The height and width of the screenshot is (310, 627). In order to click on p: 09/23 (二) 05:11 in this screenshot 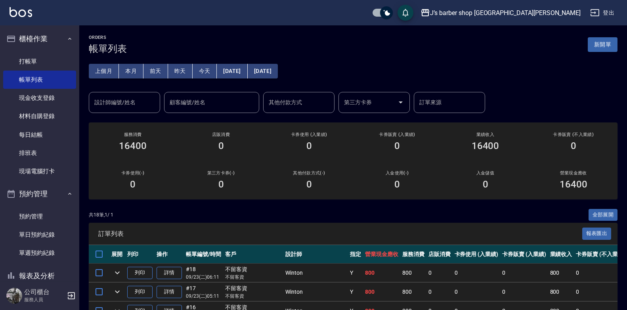, I will do `click(203, 296)`.